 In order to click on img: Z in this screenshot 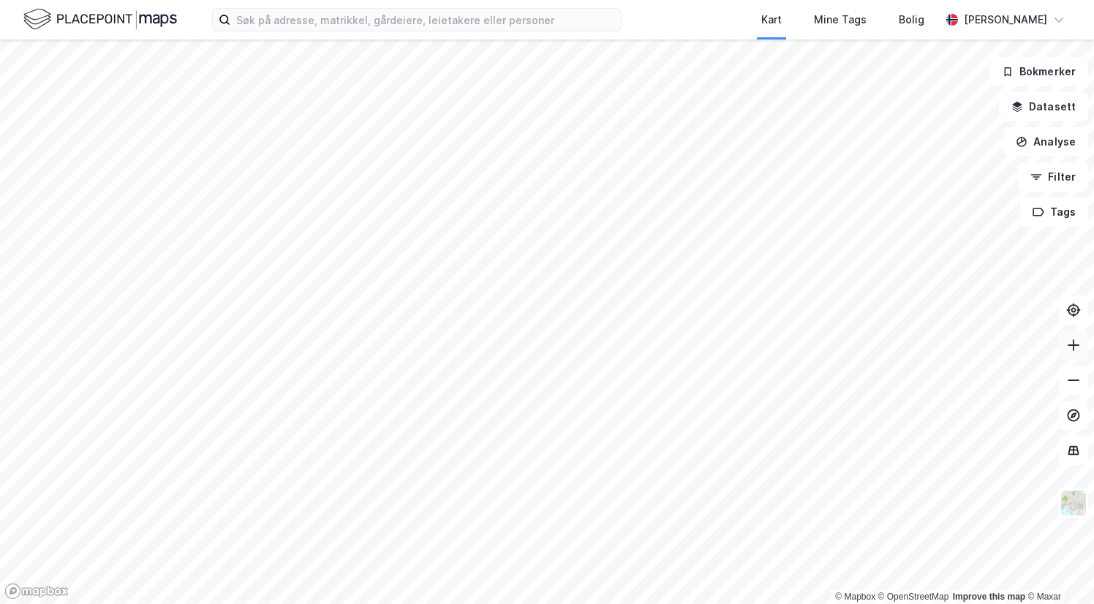, I will do `click(1074, 503)`.